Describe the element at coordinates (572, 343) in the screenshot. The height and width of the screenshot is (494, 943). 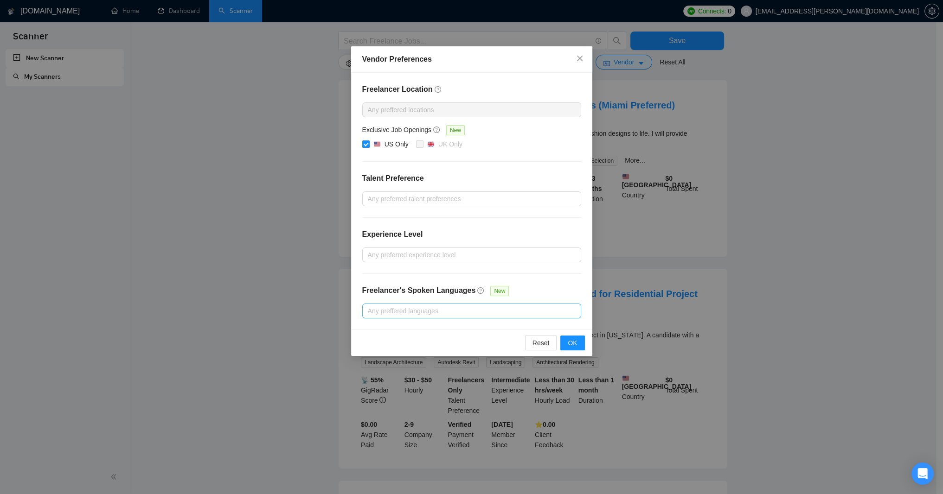
I see `button: OK` at that location.